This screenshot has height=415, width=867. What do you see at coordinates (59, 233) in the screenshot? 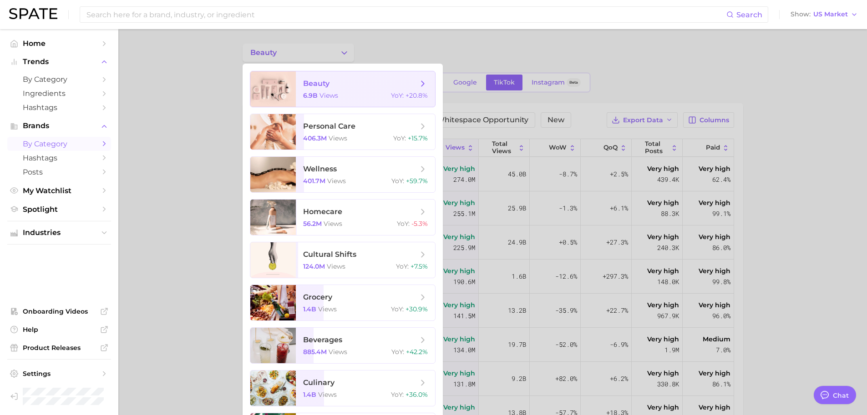
I see `button: Industries` at bounding box center [59, 233].